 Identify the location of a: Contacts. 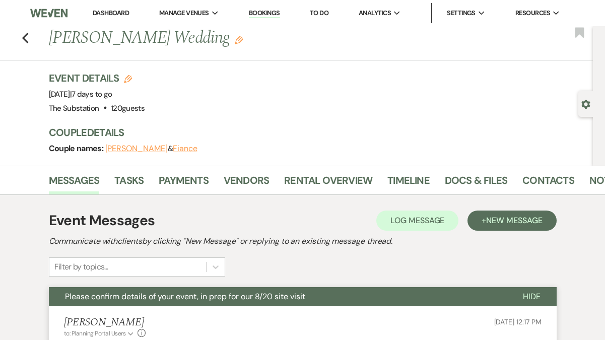
(548, 183).